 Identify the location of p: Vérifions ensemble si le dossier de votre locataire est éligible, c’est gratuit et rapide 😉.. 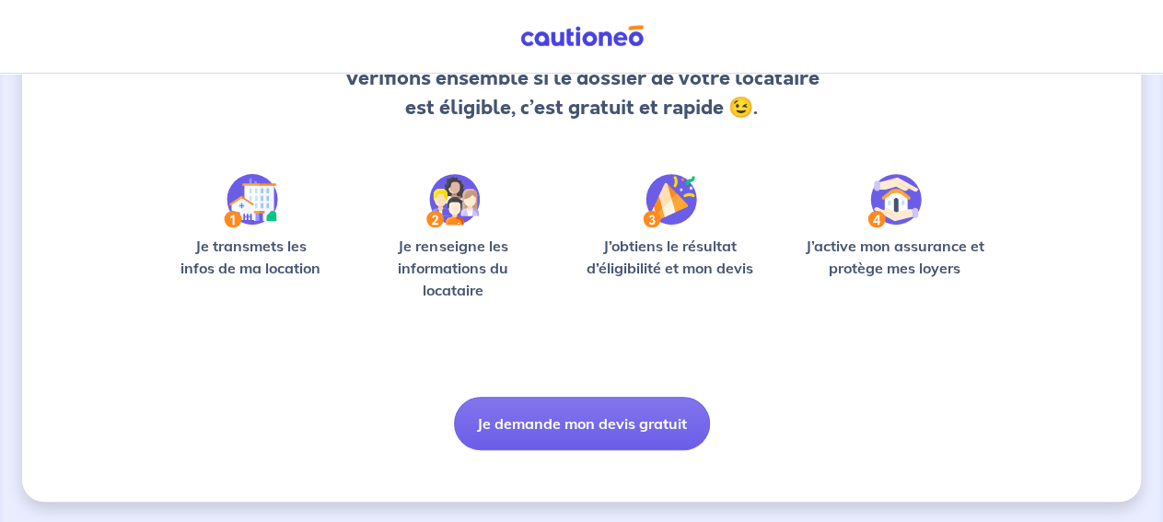
(581, 93).